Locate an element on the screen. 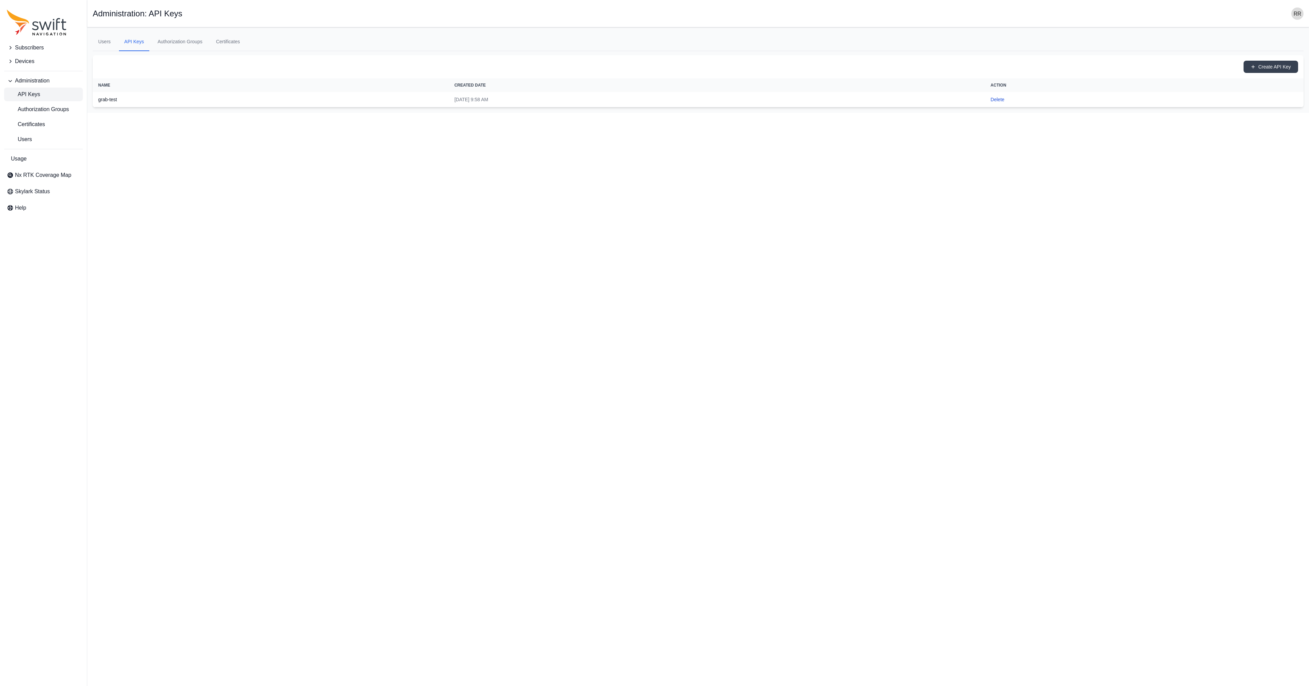  span: Usage is located at coordinates (19, 159).